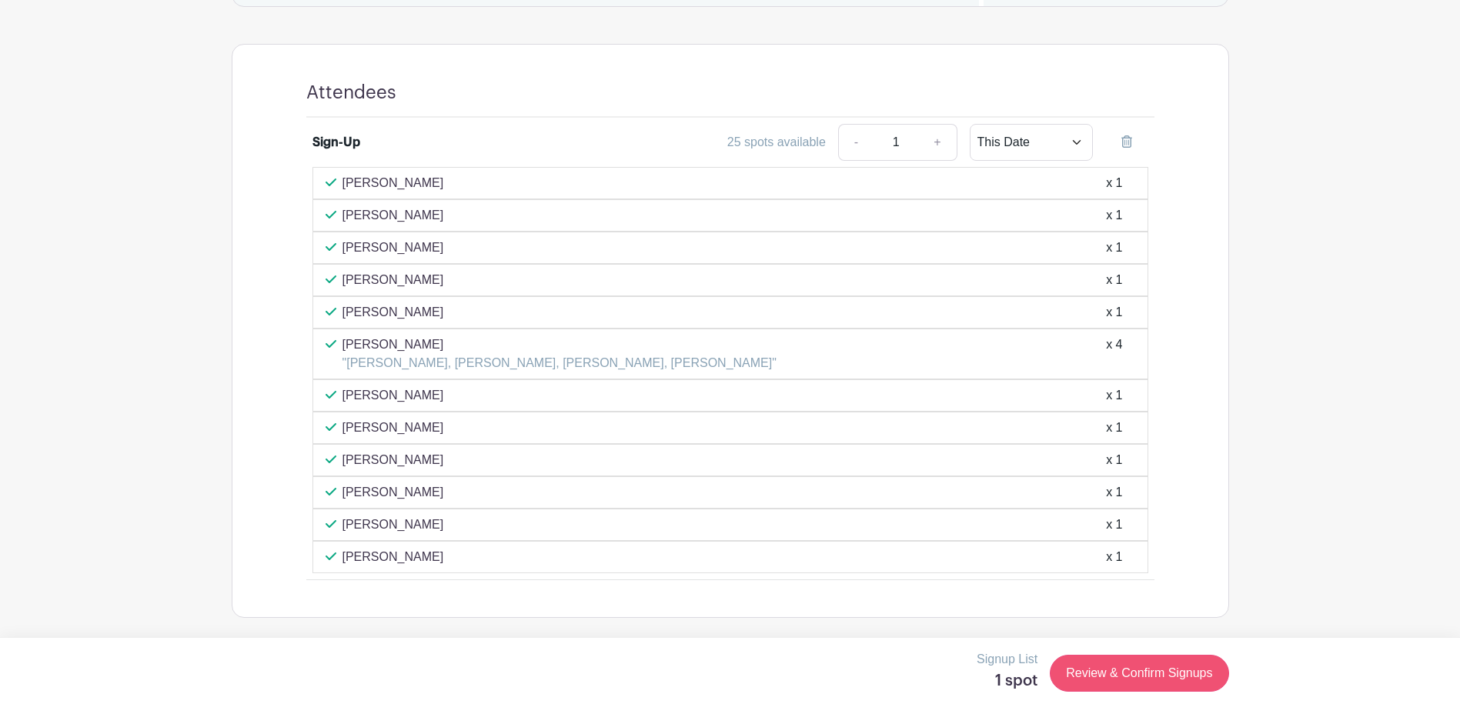  What do you see at coordinates (1139, 674) in the screenshot?
I see `a: Review & Confirm Signups` at bounding box center [1139, 674].